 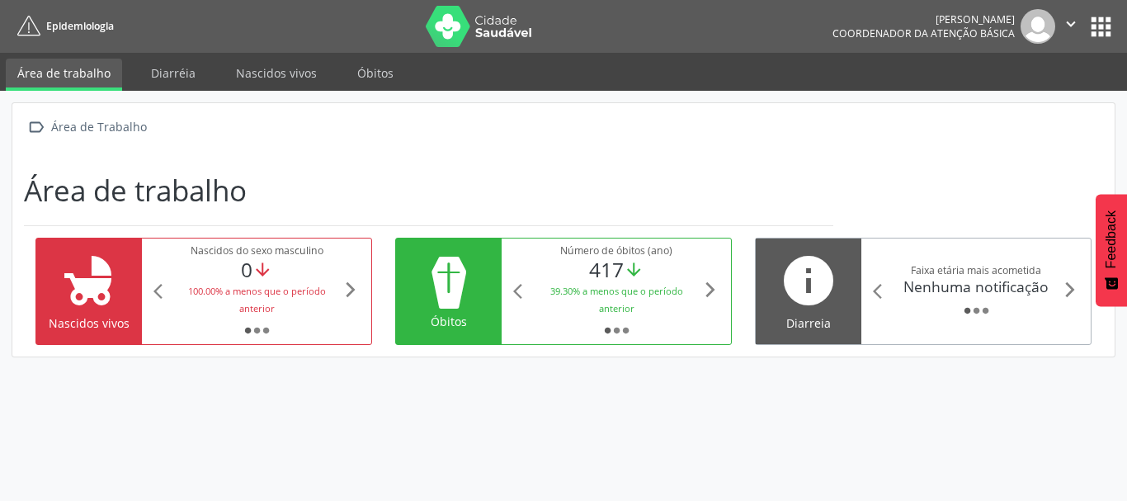 I want to click on i: info, so click(x=808, y=280).